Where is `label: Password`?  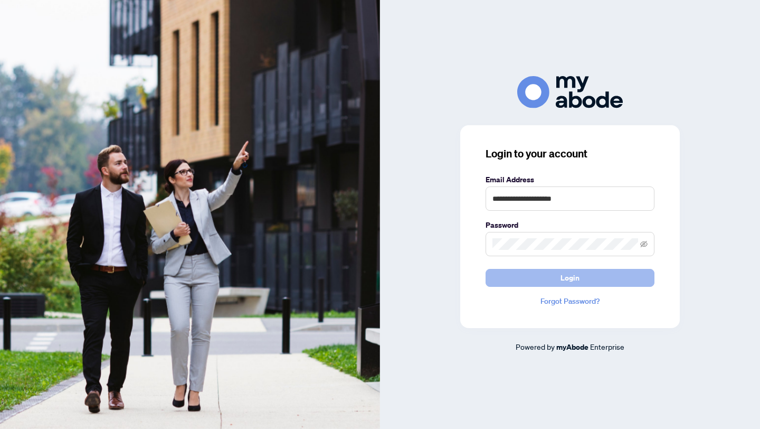 label: Password is located at coordinates (570, 225).